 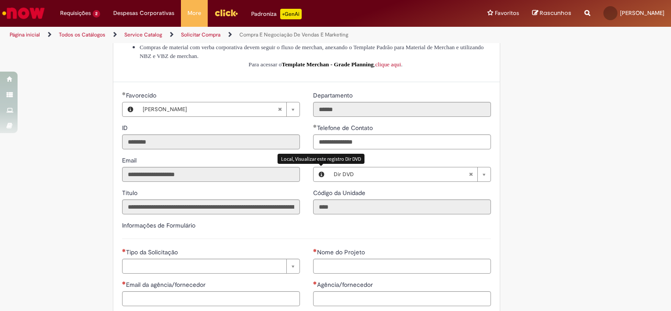 I want to click on span: Despesas Corporativas, so click(x=144, y=13).